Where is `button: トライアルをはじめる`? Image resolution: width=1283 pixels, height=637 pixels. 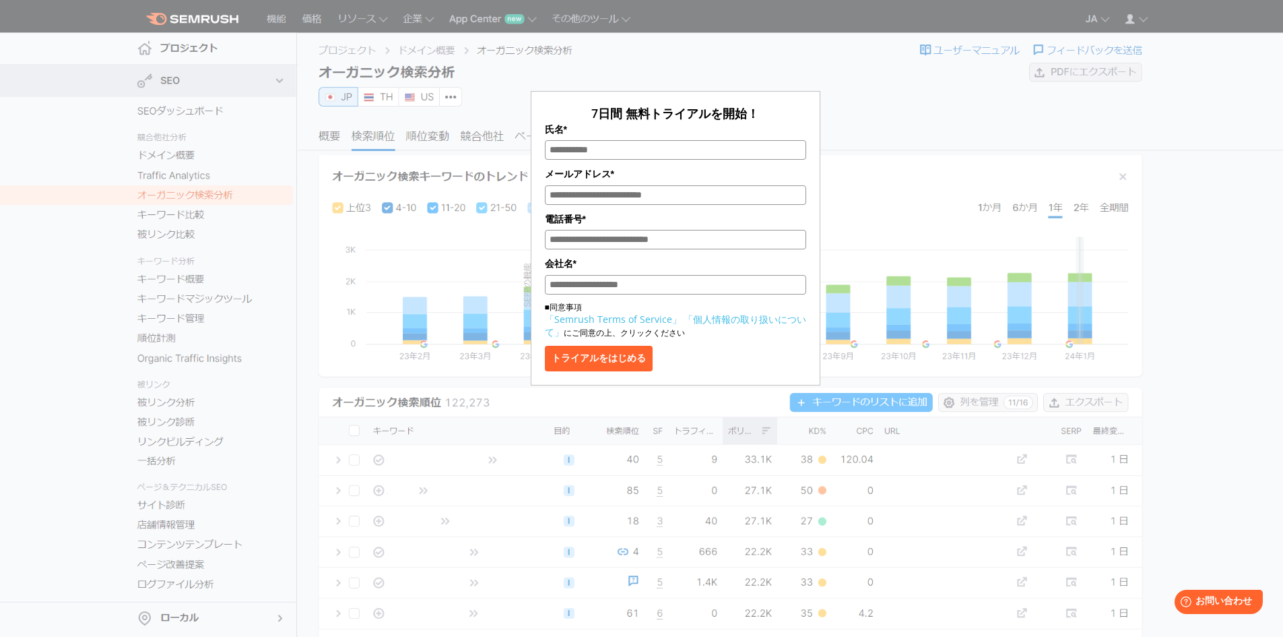
button: トライアルをはじめる is located at coordinates (599, 358).